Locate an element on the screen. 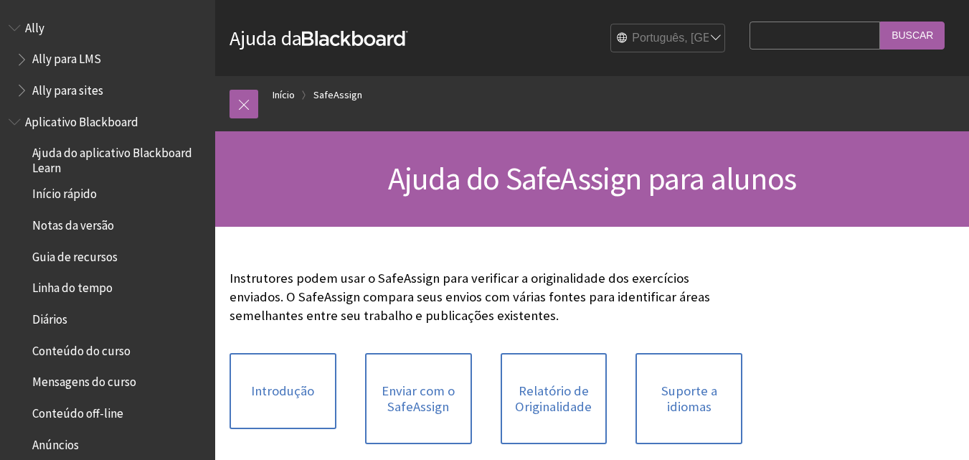 The width and height of the screenshot is (969, 460). span: Início rápido is located at coordinates (65, 192).